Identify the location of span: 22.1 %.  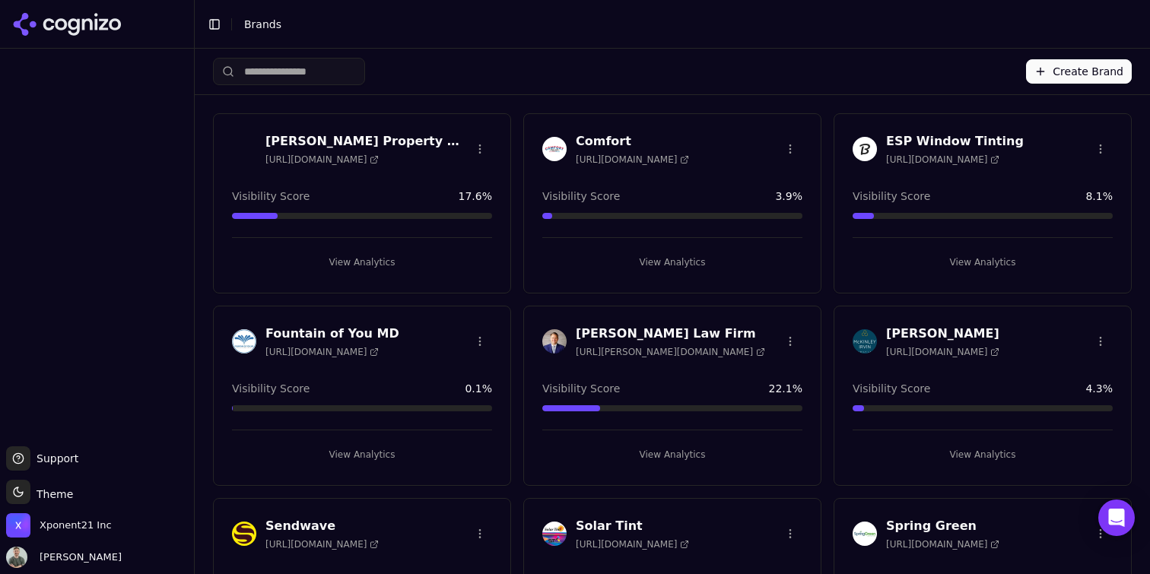
(786, 389).